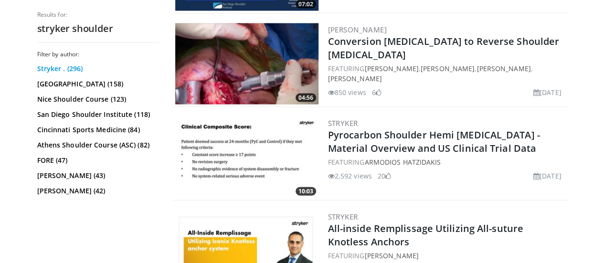 The width and height of the screenshot is (604, 263). Describe the element at coordinates (305, 191) in the screenshot. I see `span: 10:03` at that location.